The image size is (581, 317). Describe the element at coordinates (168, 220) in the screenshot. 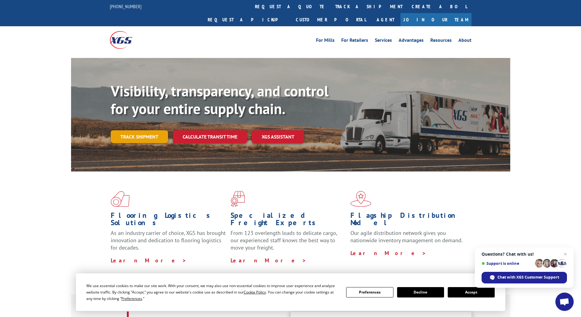

I see `h1: Flooring Logistics Solutions` at that location.